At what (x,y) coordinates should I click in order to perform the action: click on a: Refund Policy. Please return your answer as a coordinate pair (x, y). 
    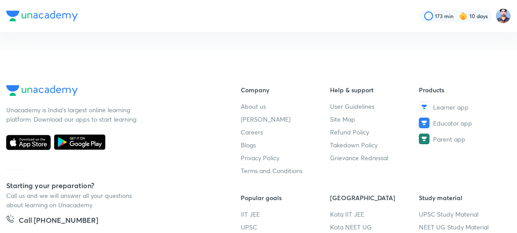
    Looking at the image, I should click on (375, 132).